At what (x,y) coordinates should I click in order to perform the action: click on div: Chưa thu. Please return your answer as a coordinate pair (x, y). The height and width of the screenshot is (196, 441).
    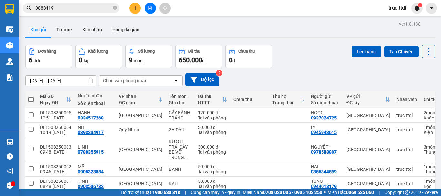
    Looking at the image, I should click on (250, 99).